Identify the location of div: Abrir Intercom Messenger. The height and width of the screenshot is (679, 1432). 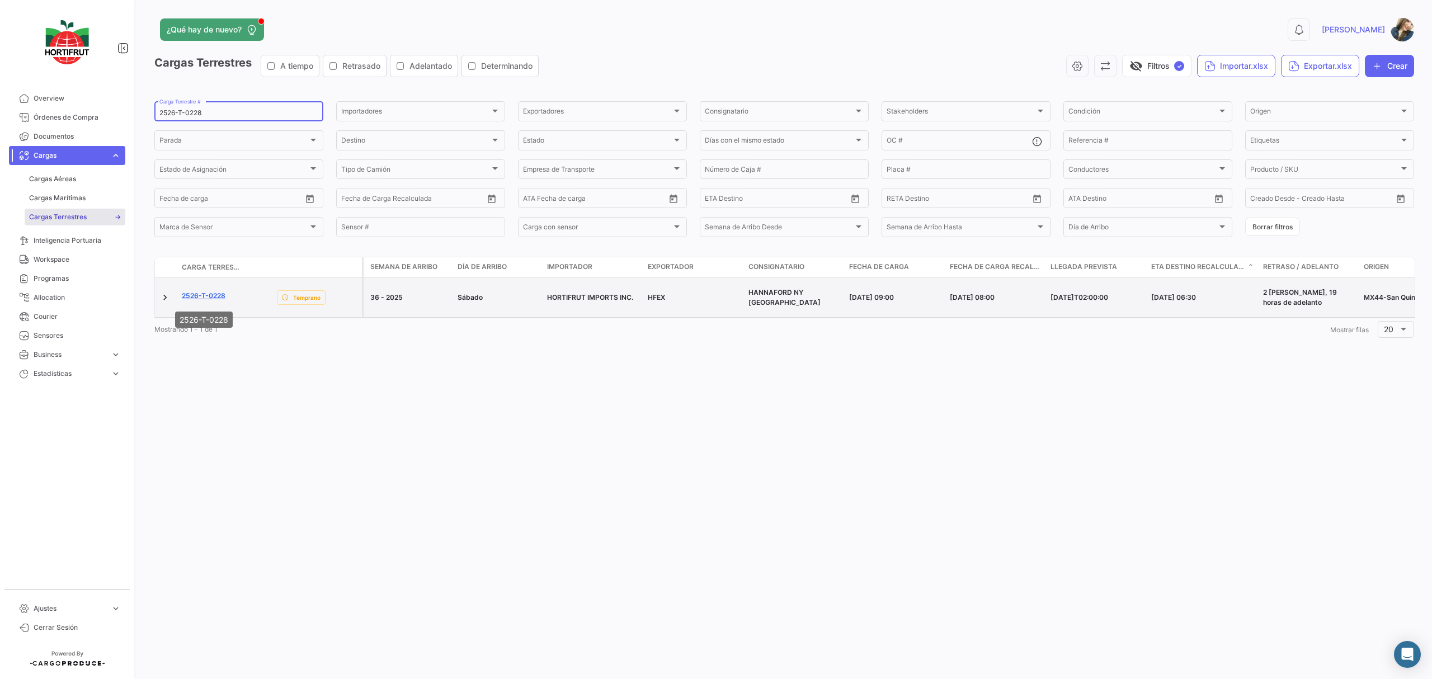
(1407, 654).